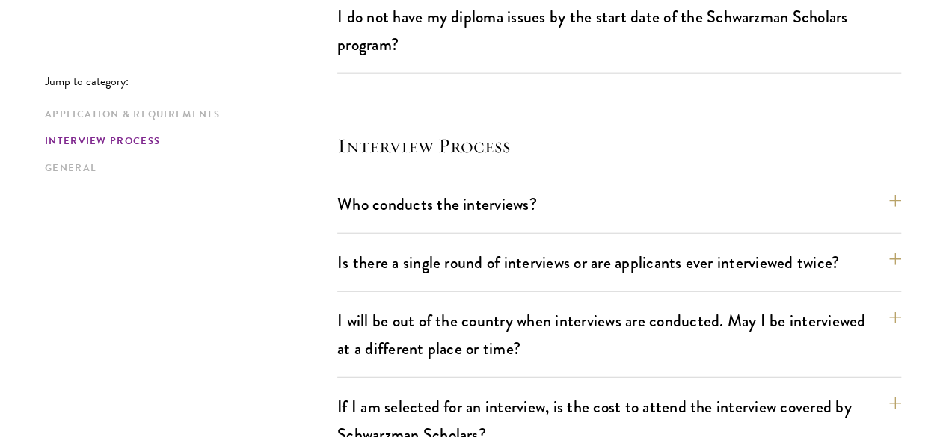 Image resolution: width=946 pixels, height=437 pixels. I want to click on button: Is there a single round of interviews or are applicants ever interviewed twice?, so click(619, 262).